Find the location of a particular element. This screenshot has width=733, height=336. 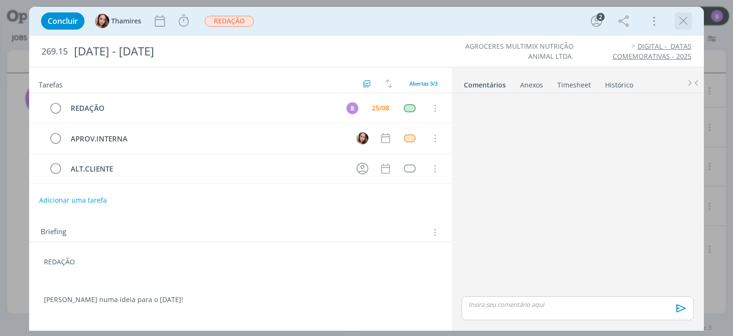

span: Thamires is located at coordinates (126, 21).